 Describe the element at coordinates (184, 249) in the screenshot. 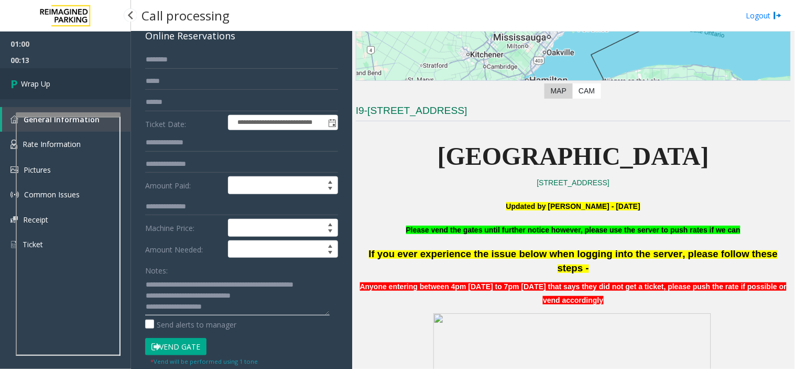

I see `label: Amount Needed:` at that location.